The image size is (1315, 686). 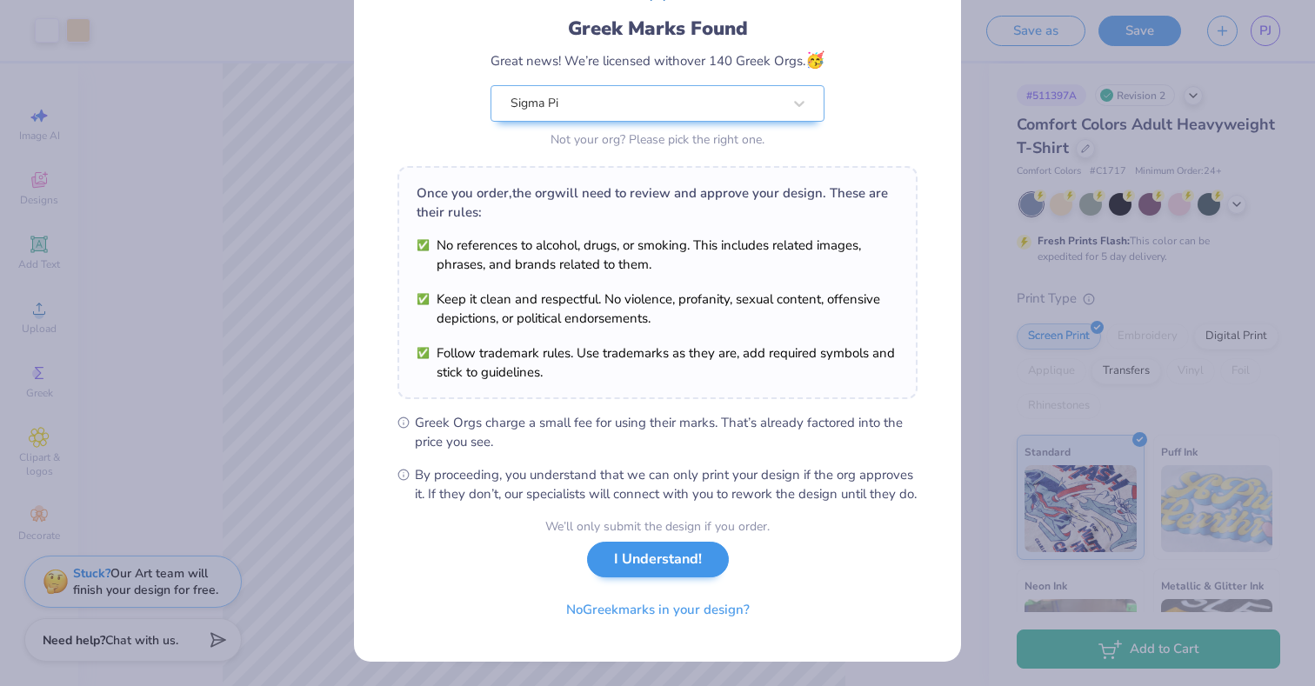 I want to click on span: By proceeding, you understand that we can only print your design if the org approves it. If they ..., so click(x=666, y=484).